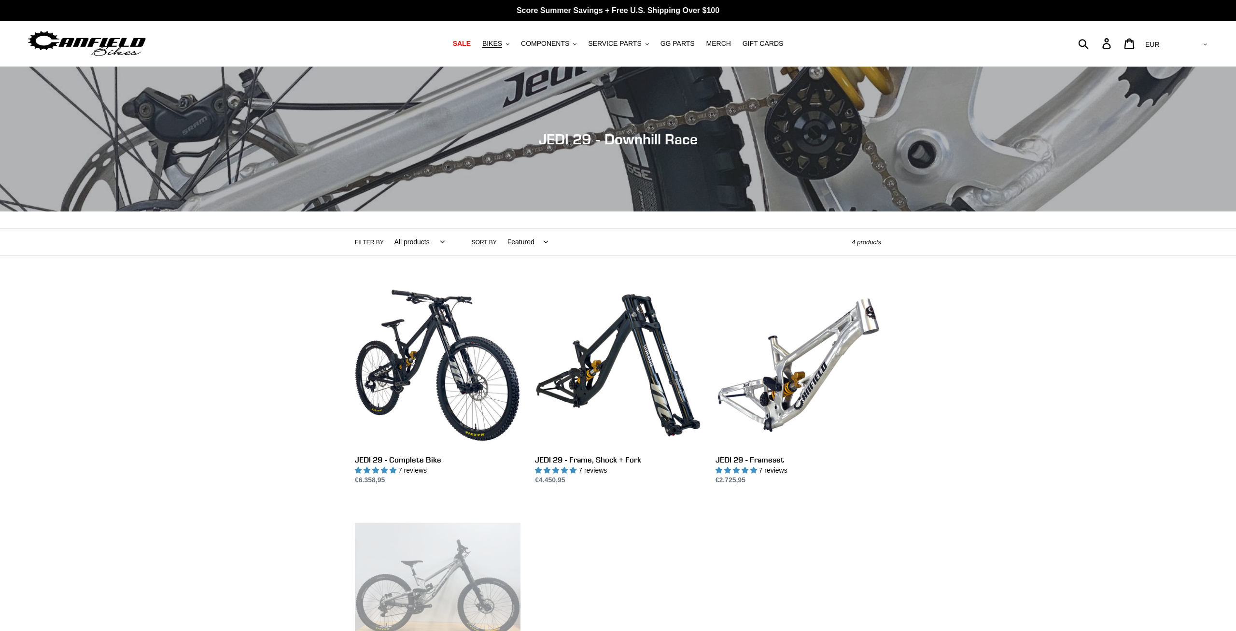 This screenshot has height=631, width=1236. Describe the element at coordinates (677, 43) in the screenshot. I see `span: GG PARTS` at that location.